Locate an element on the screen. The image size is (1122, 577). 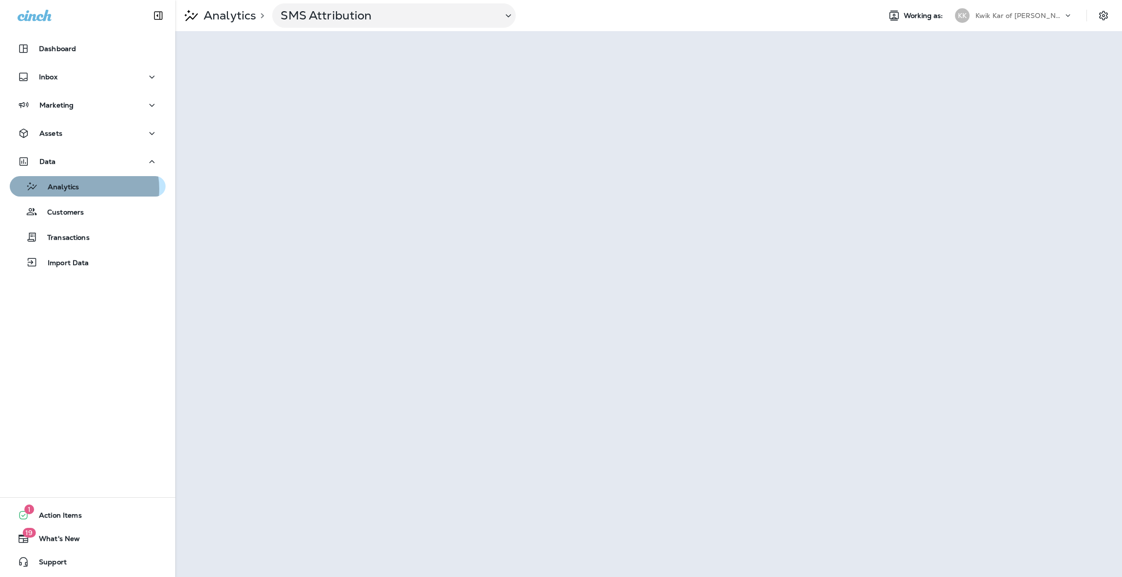
p: Import Data is located at coordinates (63, 263).